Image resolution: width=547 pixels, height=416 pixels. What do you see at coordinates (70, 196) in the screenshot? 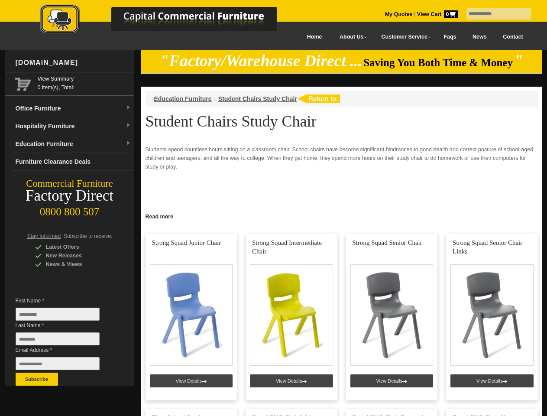
I see `div: Factory Direct` at bounding box center [70, 196].